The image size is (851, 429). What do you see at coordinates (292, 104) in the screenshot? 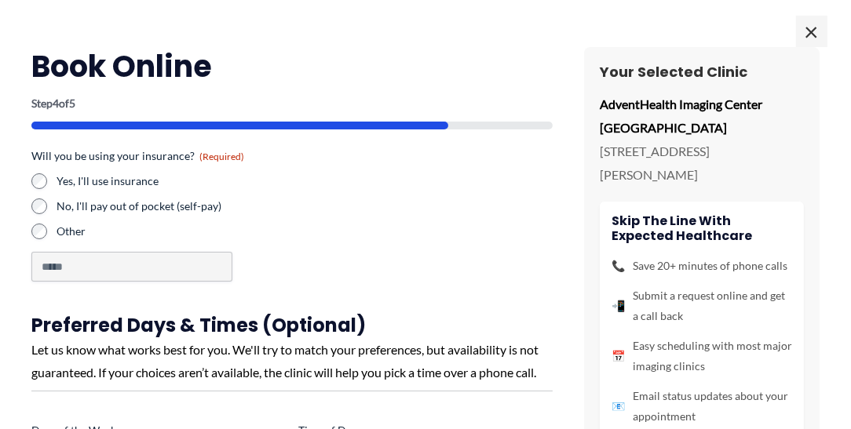
I see `p: Step of` at bounding box center [292, 104].